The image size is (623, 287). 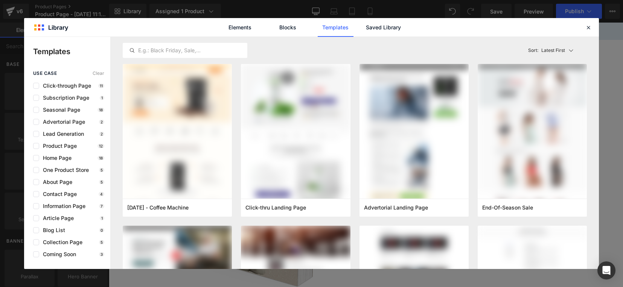 What do you see at coordinates (158, 208) in the screenshot?
I see `span: Thanksgiving - Coffee Machine` at bounding box center [158, 208].